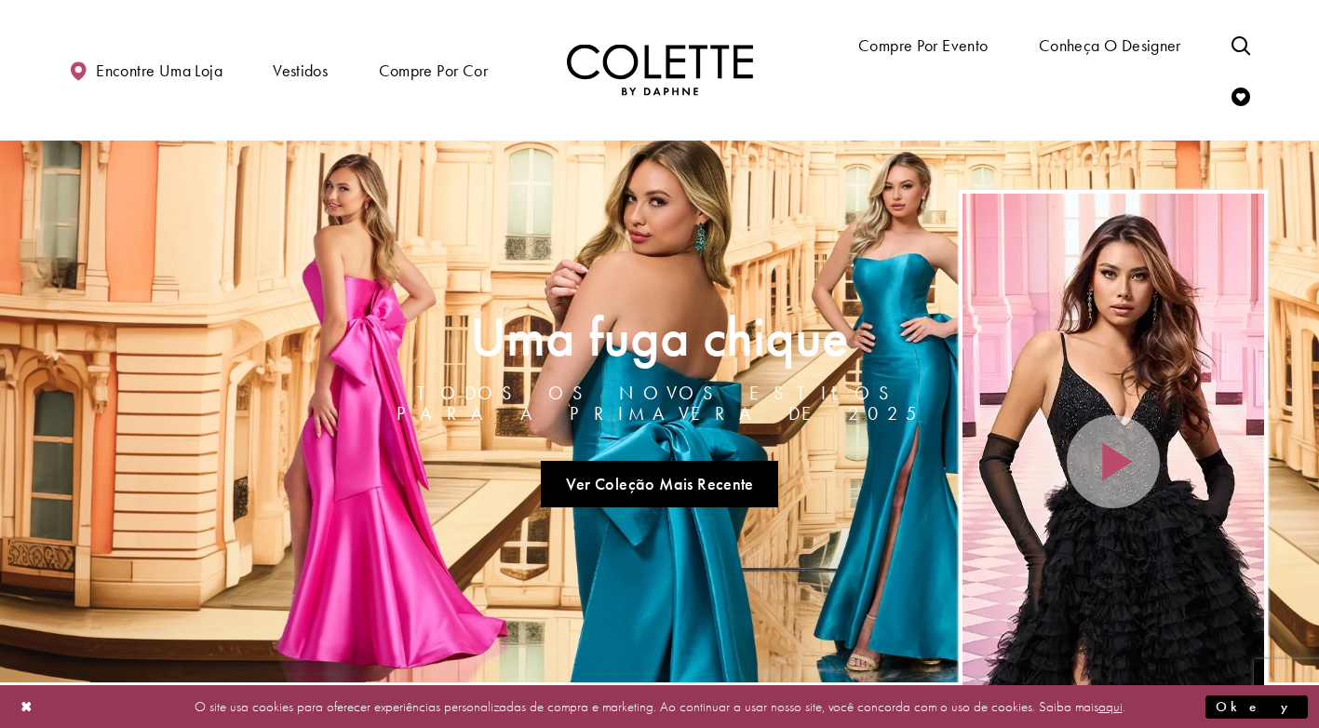 This screenshot has width=1319, height=728. Describe the element at coordinates (1257, 706) in the screenshot. I see `button: Caixa de diálogo Enviar` at that location.